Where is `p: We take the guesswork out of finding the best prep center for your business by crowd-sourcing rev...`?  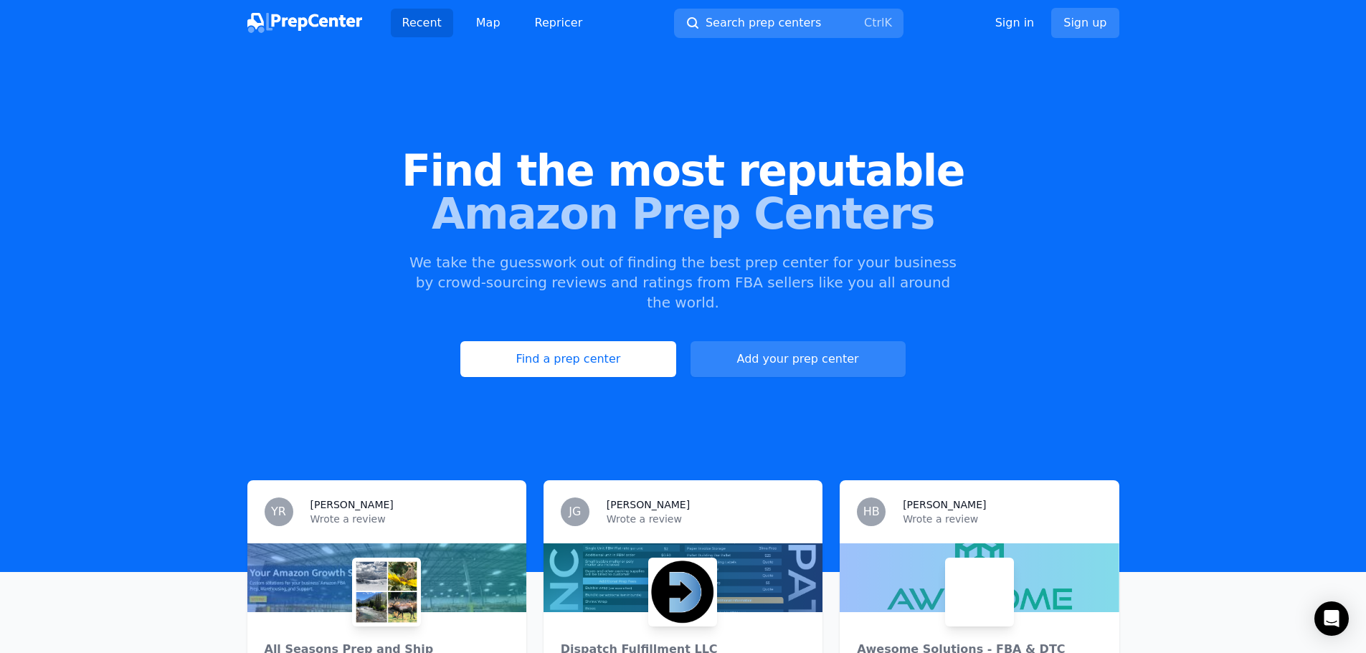
p: We take the guesswork out of finding the best prep center for your business by crowd-sourcing rev... is located at coordinates (683, 282).